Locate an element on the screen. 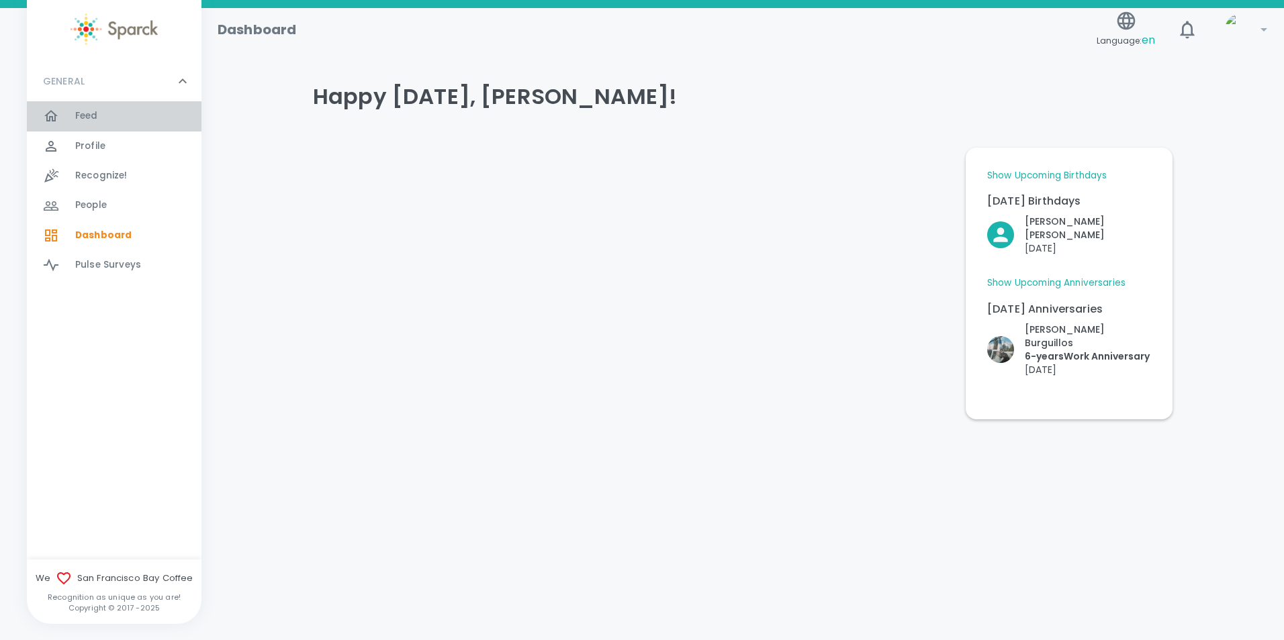  p: GENERAL is located at coordinates (64, 81).